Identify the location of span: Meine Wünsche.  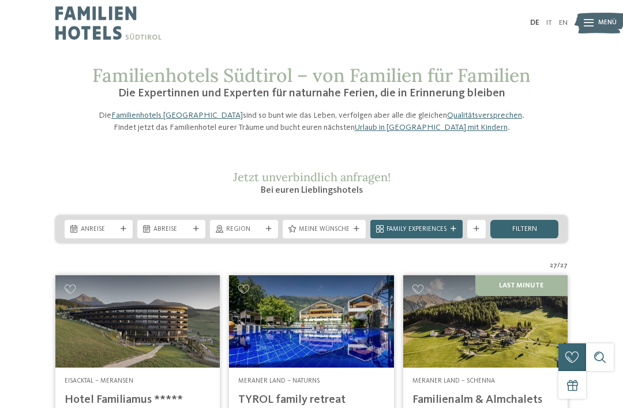
(324, 229).